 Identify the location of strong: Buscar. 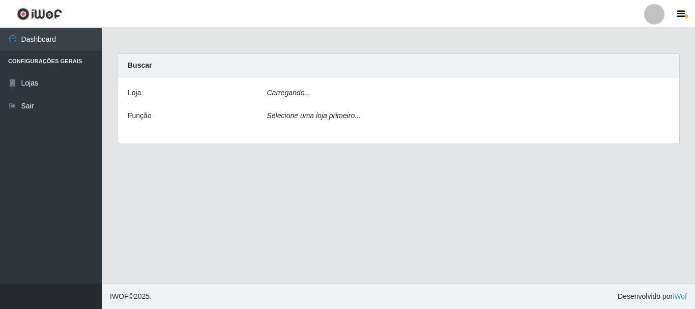
(139, 65).